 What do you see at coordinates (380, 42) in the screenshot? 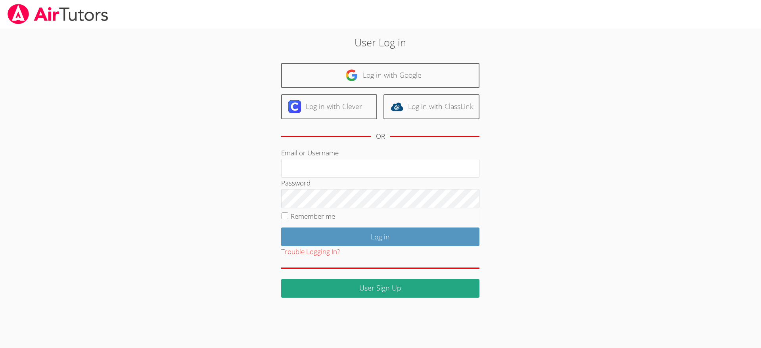
I see `h2: User Log in` at bounding box center [380, 42].